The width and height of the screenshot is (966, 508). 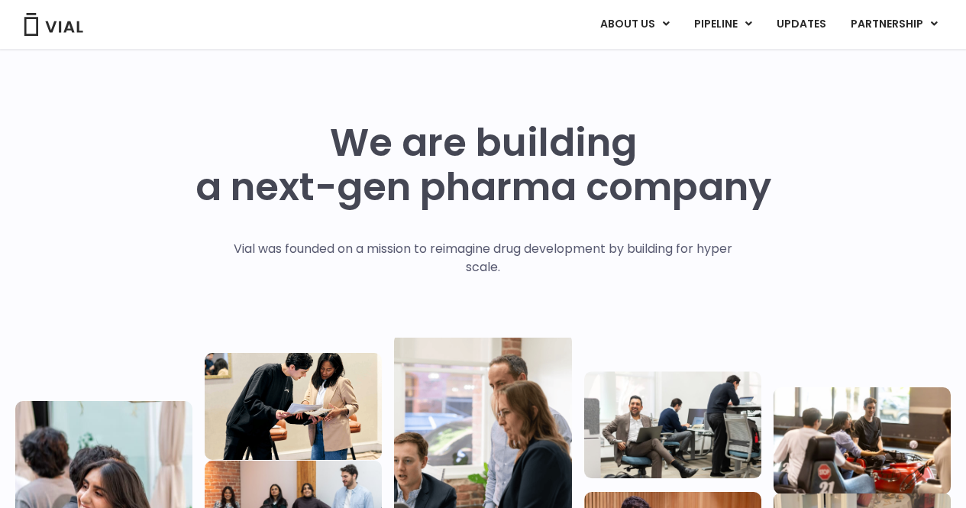 What do you see at coordinates (862, 441) in the screenshot?
I see `img: Group of people playing whirlyball` at bounding box center [862, 441].